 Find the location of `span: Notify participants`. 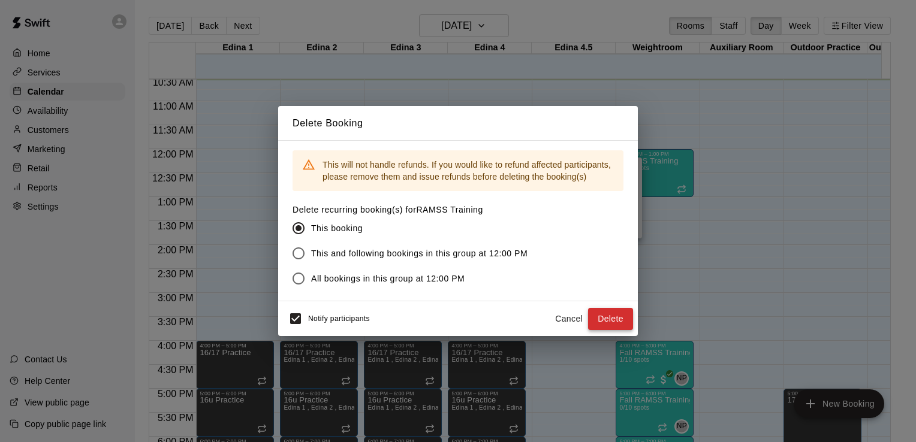

span: Notify participants is located at coordinates (339, 319).